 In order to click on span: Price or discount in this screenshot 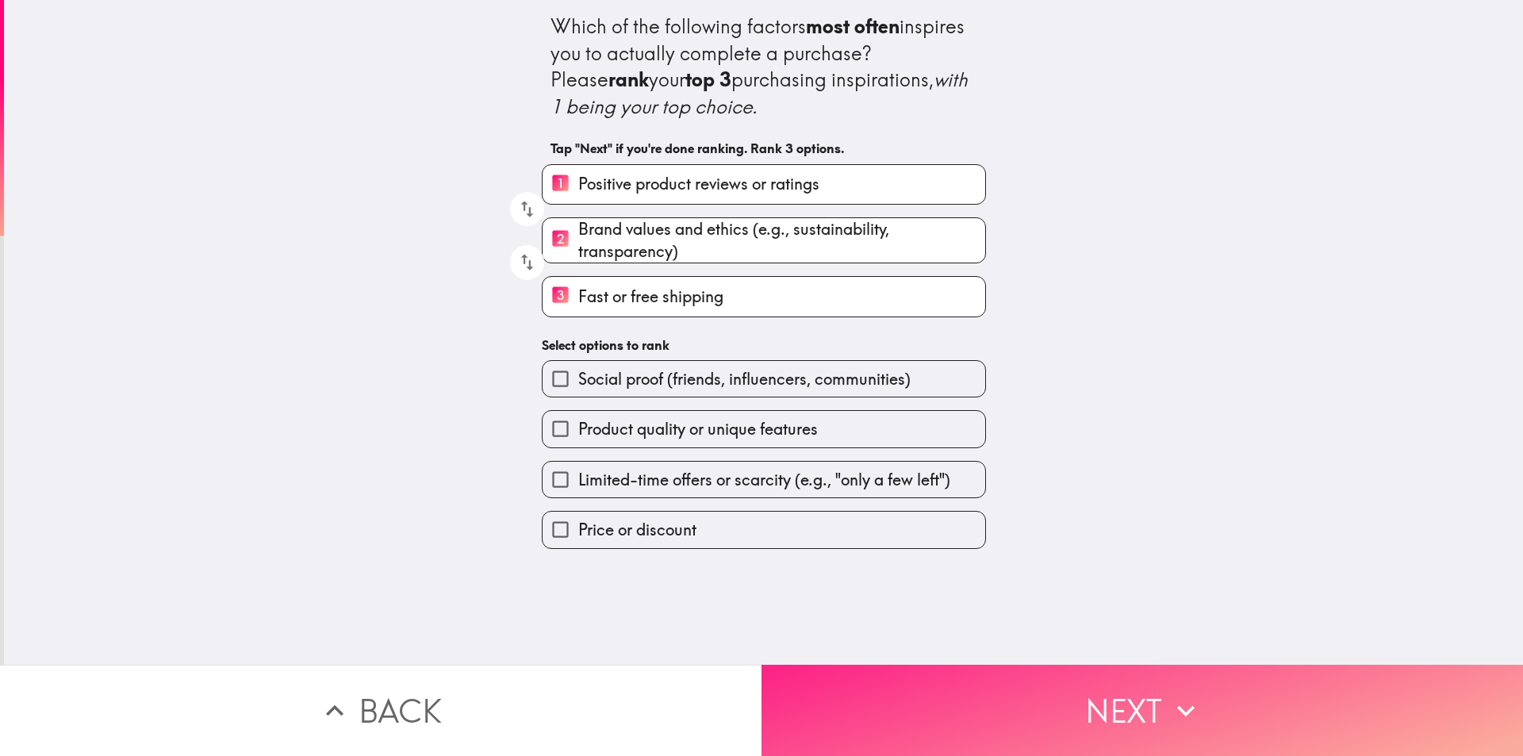, I will do `click(637, 530)`.